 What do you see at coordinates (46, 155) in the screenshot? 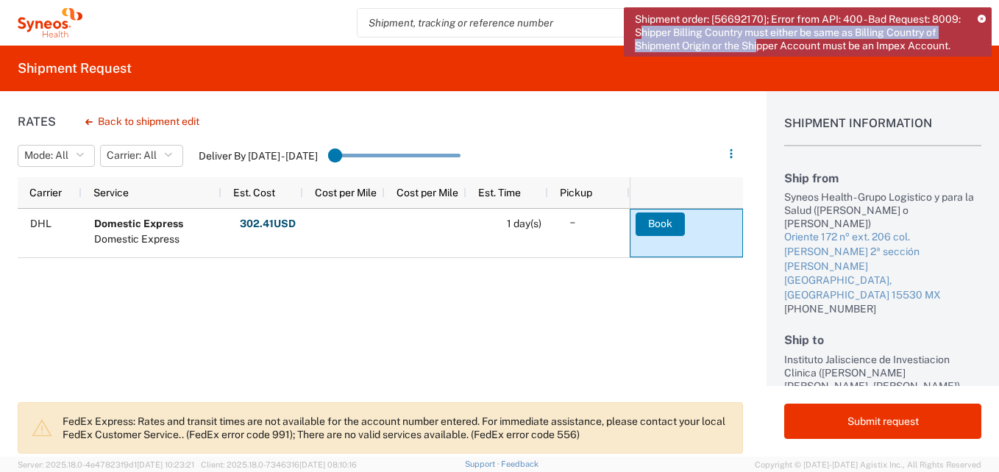
I see `span: Mode: All` at bounding box center [46, 155].